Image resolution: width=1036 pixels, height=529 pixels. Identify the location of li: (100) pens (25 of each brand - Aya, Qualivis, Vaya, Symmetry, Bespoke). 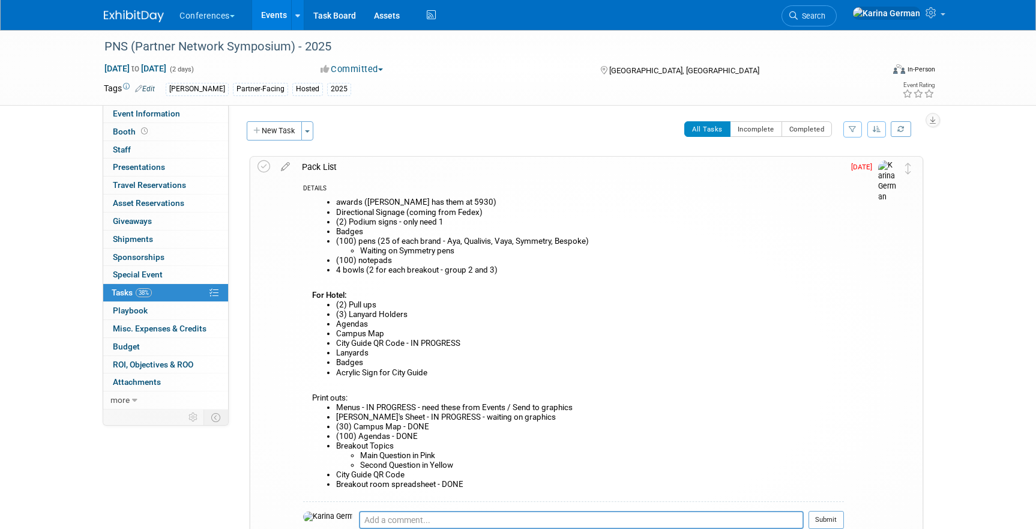
(590, 246).